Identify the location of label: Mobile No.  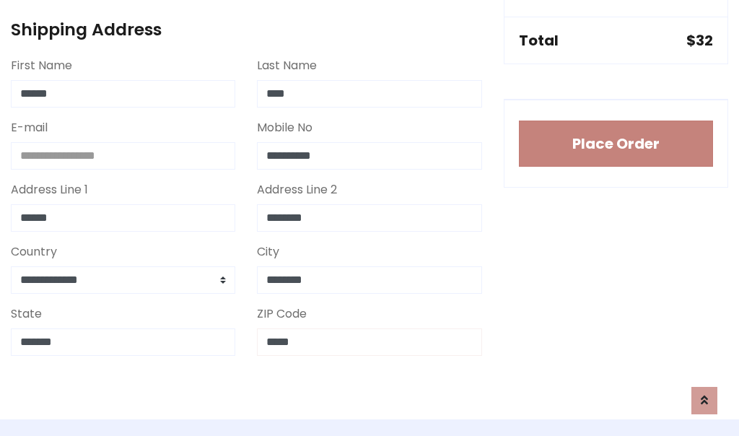
(284, 128).